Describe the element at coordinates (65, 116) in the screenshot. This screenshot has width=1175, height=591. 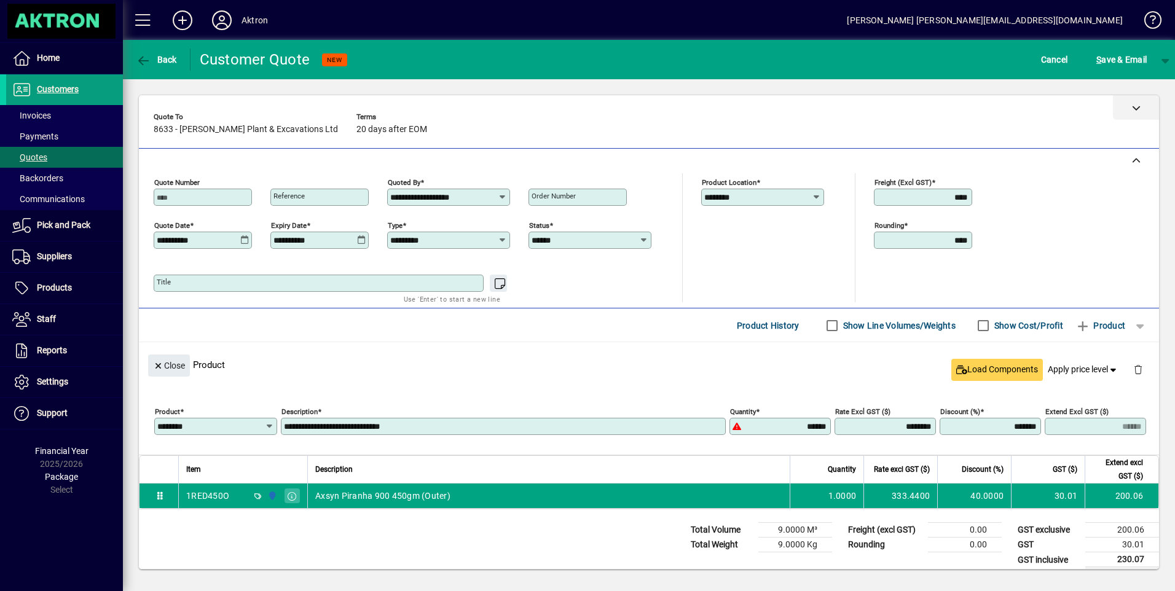
I see `a: Invoices` at that location.